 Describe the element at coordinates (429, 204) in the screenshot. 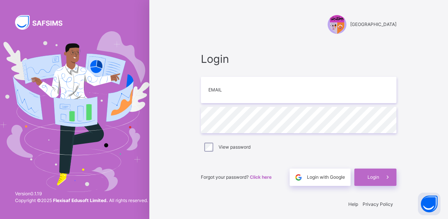

I see `button: Open asap` at that location.